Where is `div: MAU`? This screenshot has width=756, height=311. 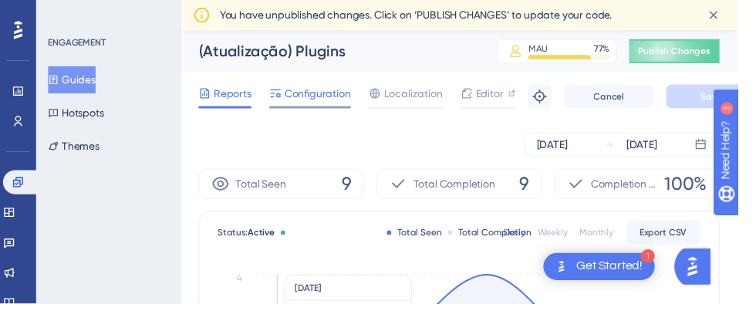 div: MAU is located at coordinates (551, 50).